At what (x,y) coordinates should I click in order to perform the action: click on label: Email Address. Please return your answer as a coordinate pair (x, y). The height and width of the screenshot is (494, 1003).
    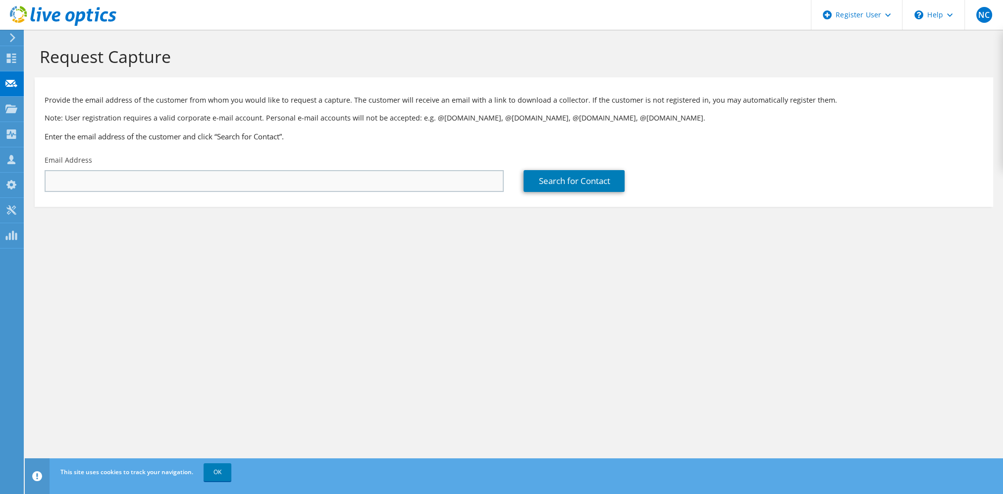
    Looking at the image, I should click on (68, 160).